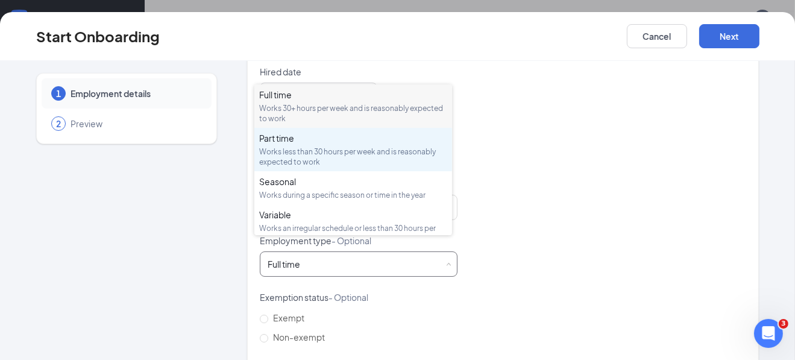  Describe the element at coordinates (135, 93) in the screenshot. I see `span: Employment details` at that location.